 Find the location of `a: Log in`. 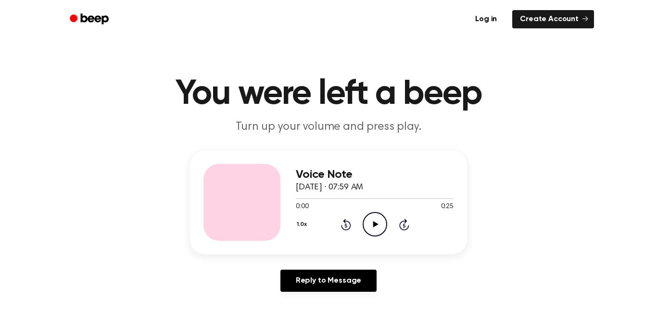

a: Log in is located at coordinates (486, 19).